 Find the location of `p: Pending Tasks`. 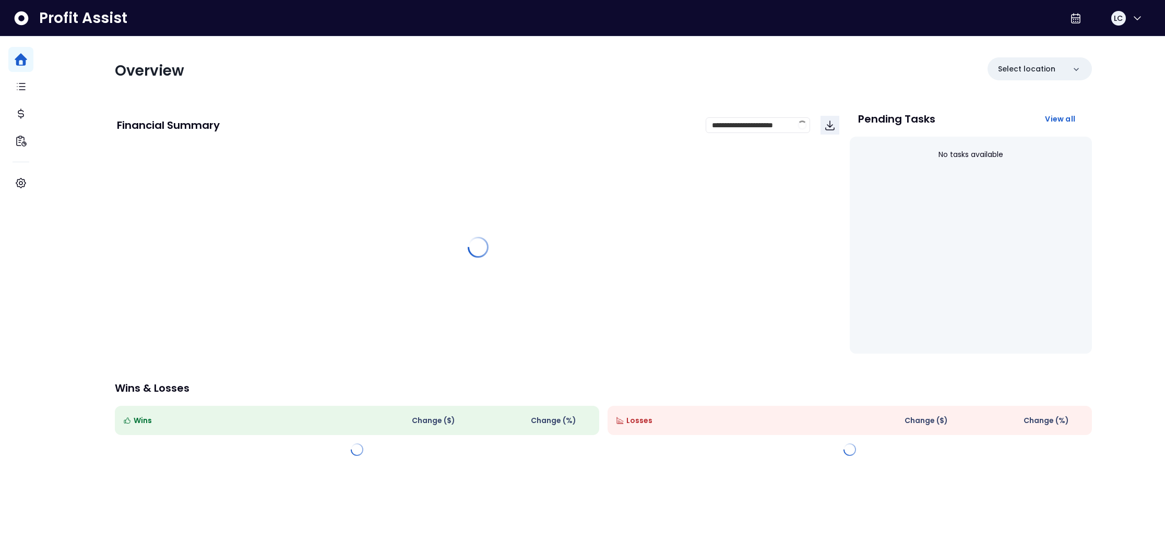

p: Pending Tasks is located at coordinates (896, 119).